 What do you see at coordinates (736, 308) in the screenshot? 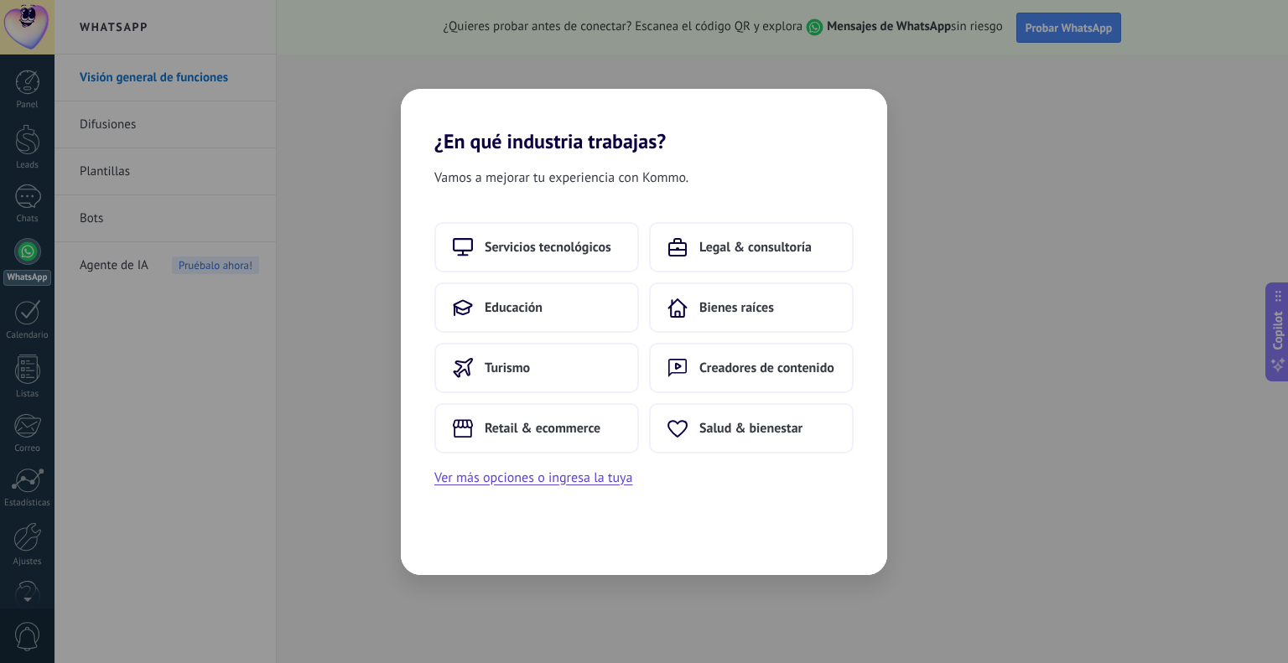
I see `span: Bienes raíces` at bounding box center [736, 308].